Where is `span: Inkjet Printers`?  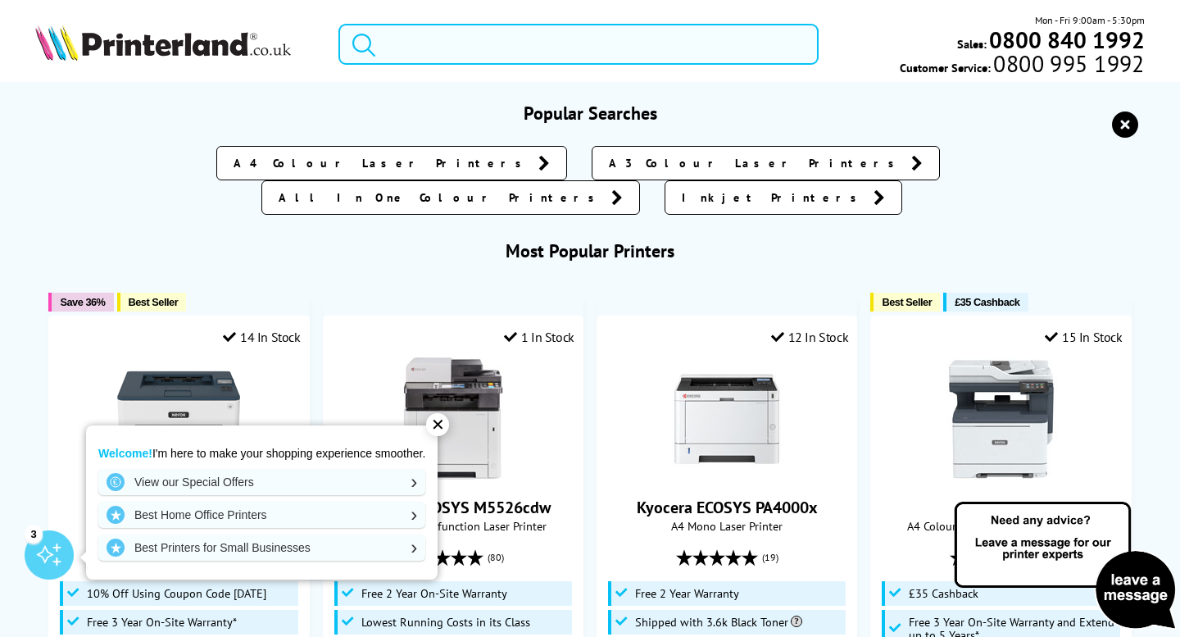
span: Inkjet Printers is located at coordinates (774, 198).